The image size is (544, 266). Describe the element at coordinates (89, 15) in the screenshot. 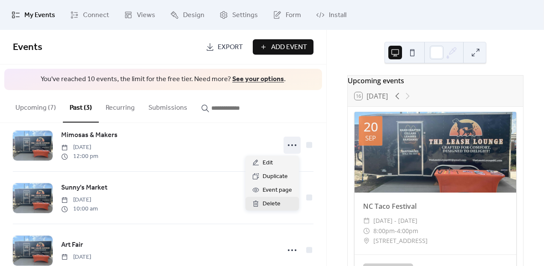

I see `a: Connect` at that location.